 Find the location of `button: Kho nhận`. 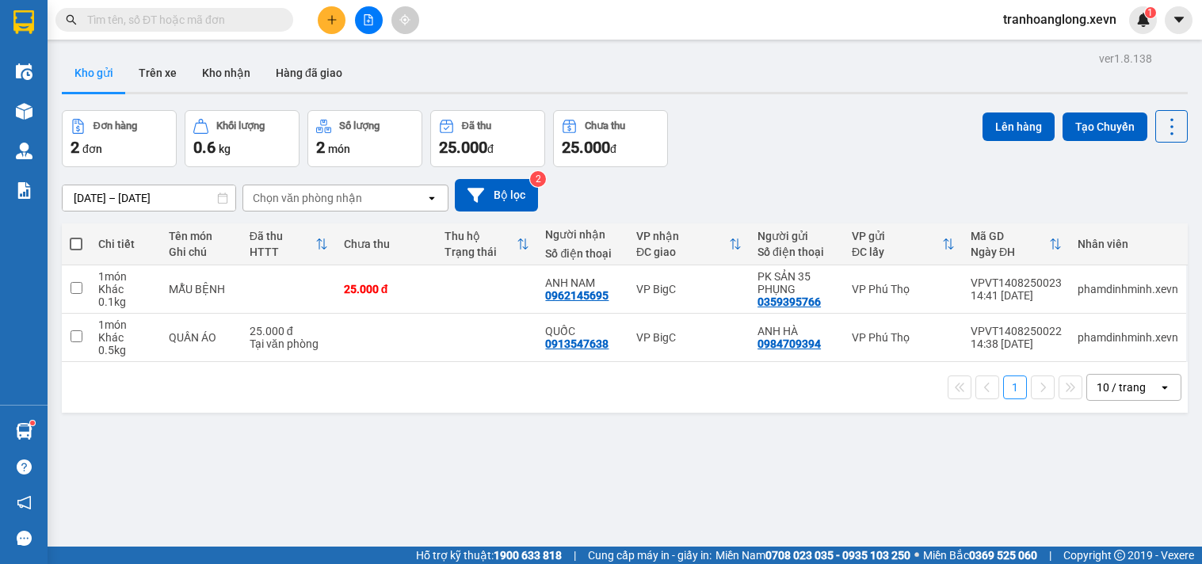

button: Kho nhận is located at coordinates (226, 73).